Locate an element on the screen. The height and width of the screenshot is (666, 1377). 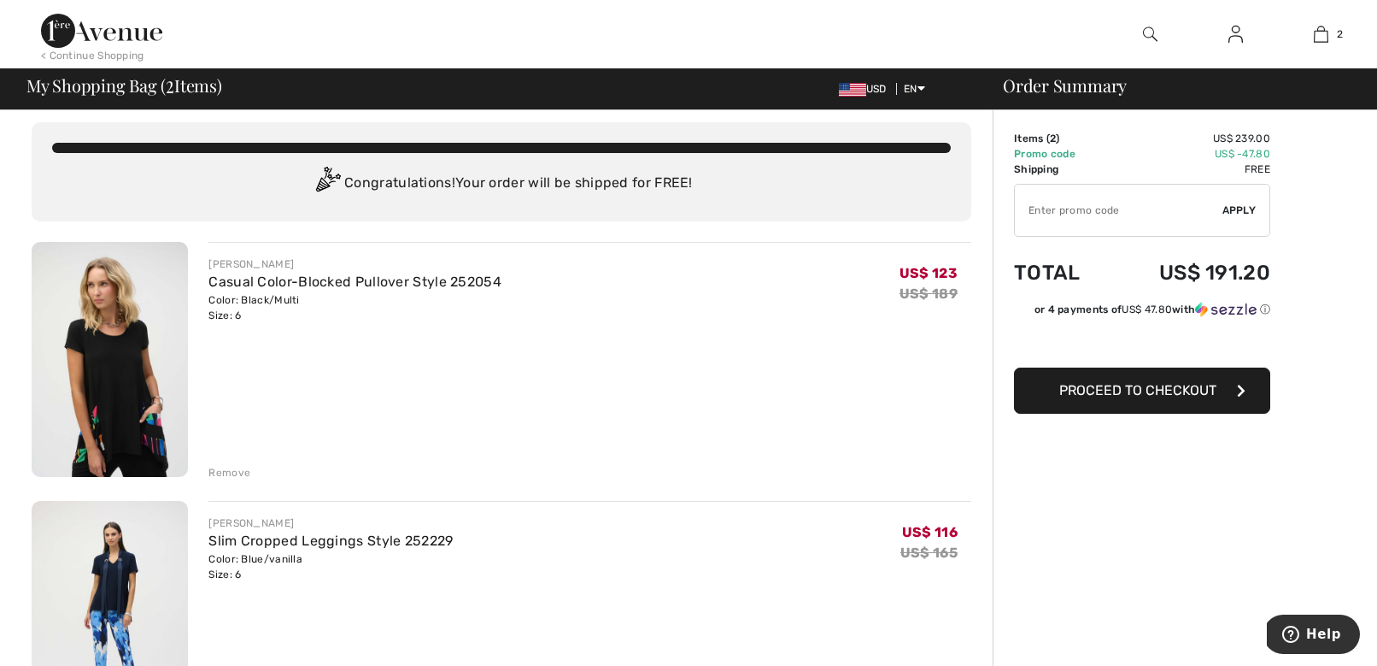
td: Shipping is located at coordinates (1062, 169).